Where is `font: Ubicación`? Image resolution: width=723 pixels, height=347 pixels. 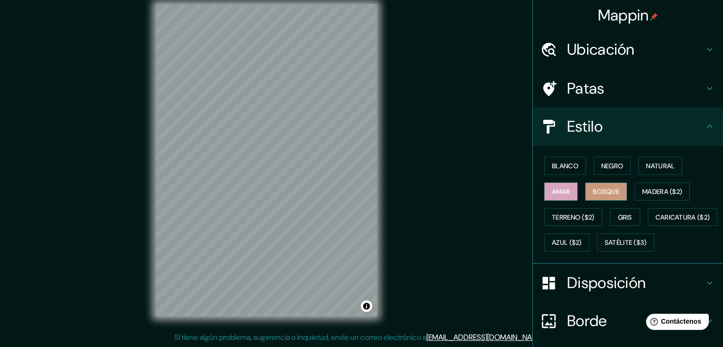 font: Ubicación is located at coordinates (601, 49).